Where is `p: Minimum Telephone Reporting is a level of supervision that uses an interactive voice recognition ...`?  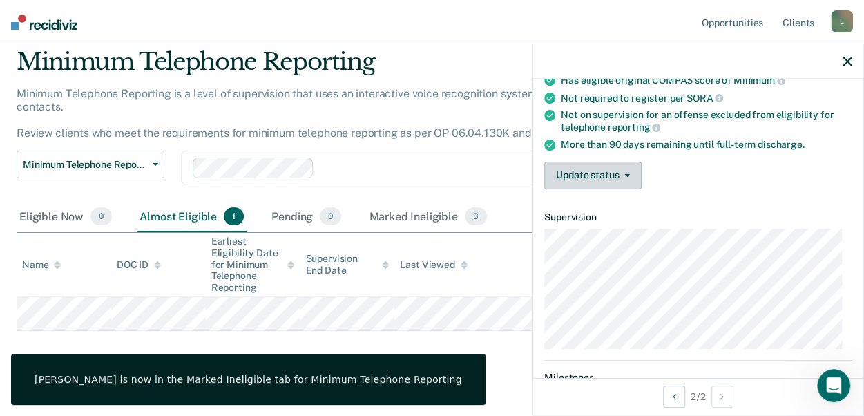 p: Minimum Telephone Reporting is a level of supervision that uses an interactive voice recognition ... is located at coordinates (391, 113).